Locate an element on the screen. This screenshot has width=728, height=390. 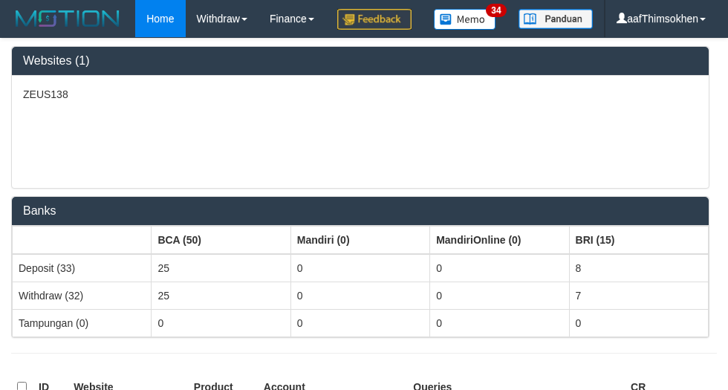
p: ZEUS138 is located at coordinates (360, 94).